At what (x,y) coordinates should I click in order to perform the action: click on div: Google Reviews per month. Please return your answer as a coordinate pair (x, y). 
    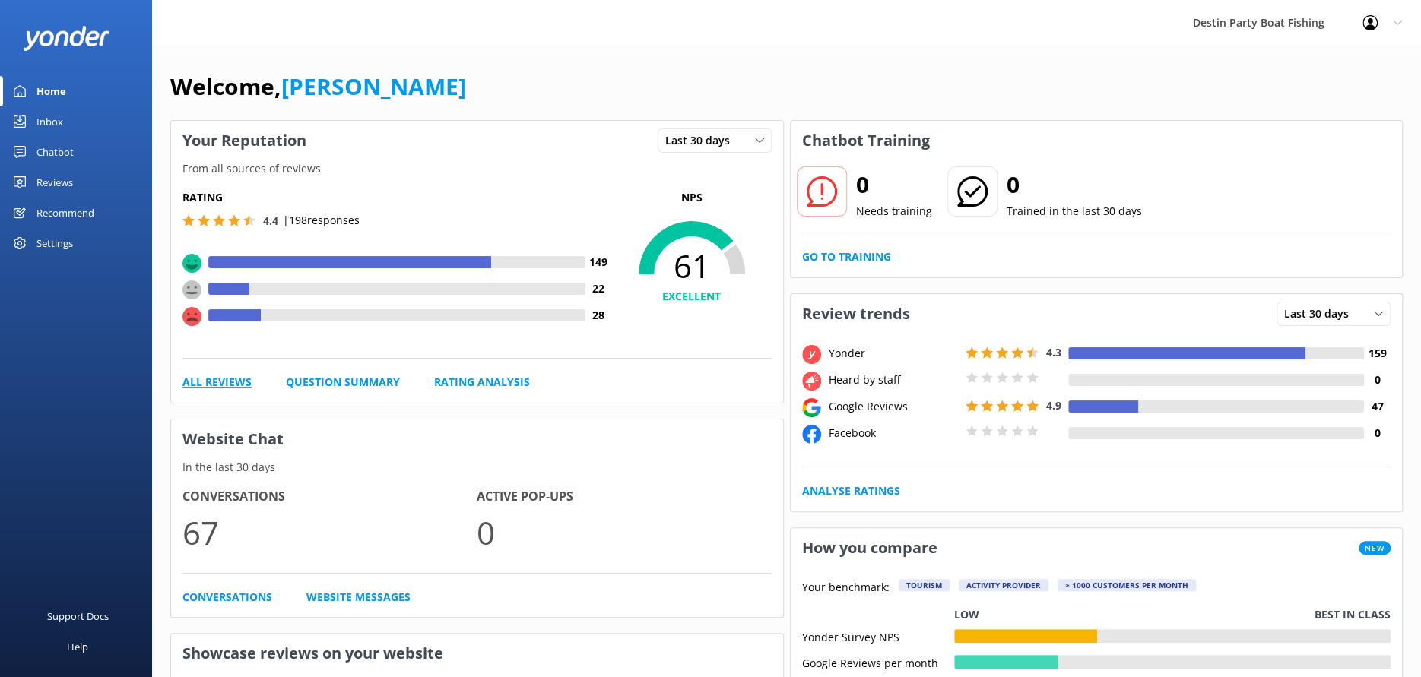
    Looking at the image, I should click on (878, 662).